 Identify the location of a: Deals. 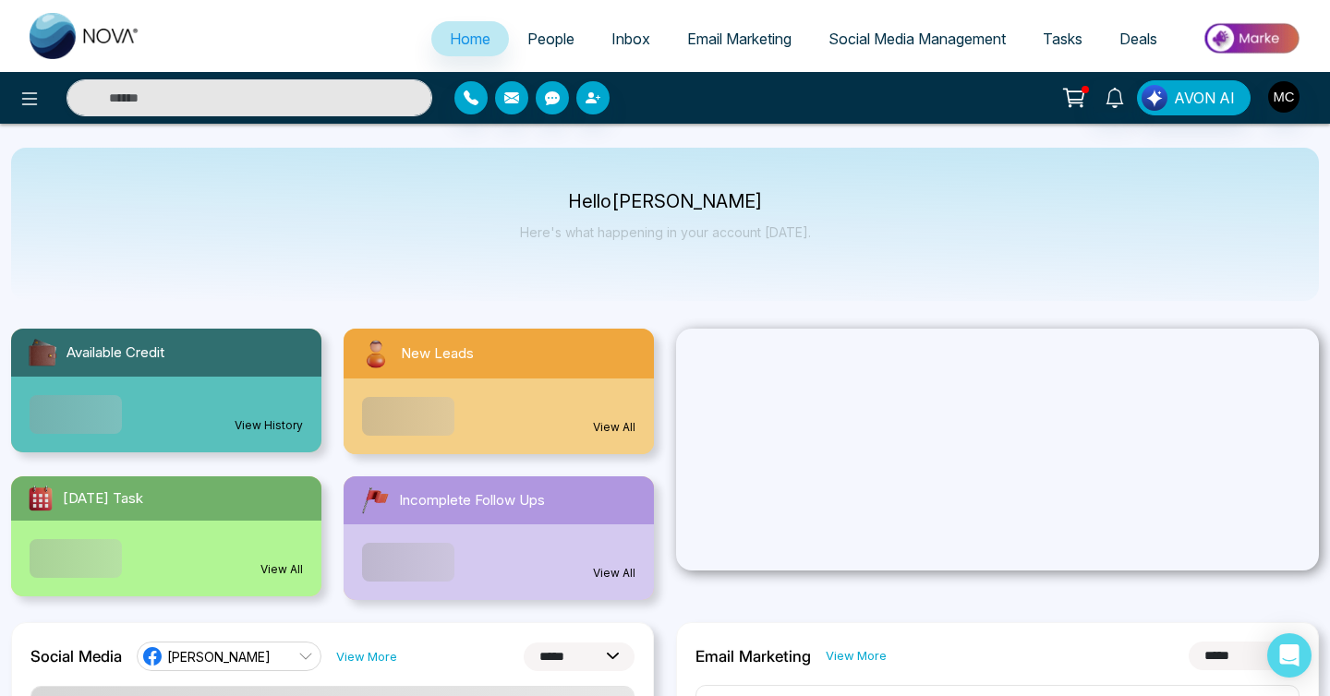
(1138, 39).